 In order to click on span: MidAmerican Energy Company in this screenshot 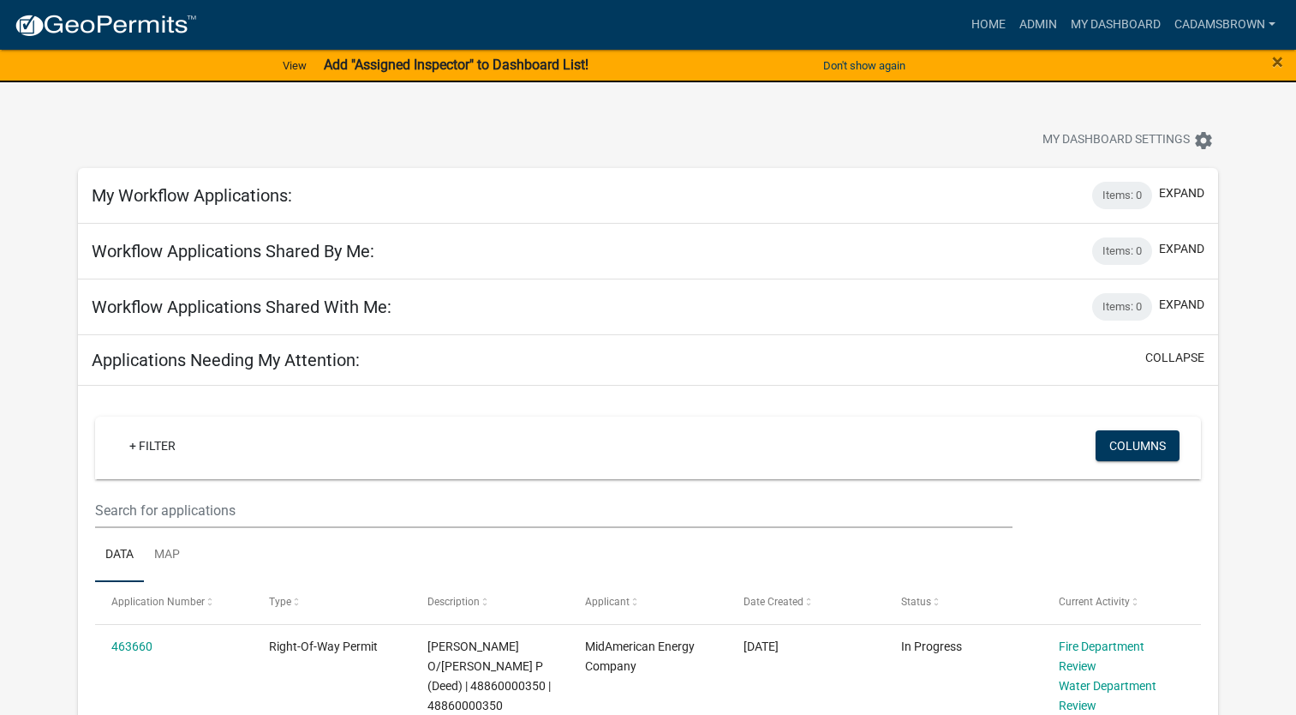, I will do `click(640, 655)`.